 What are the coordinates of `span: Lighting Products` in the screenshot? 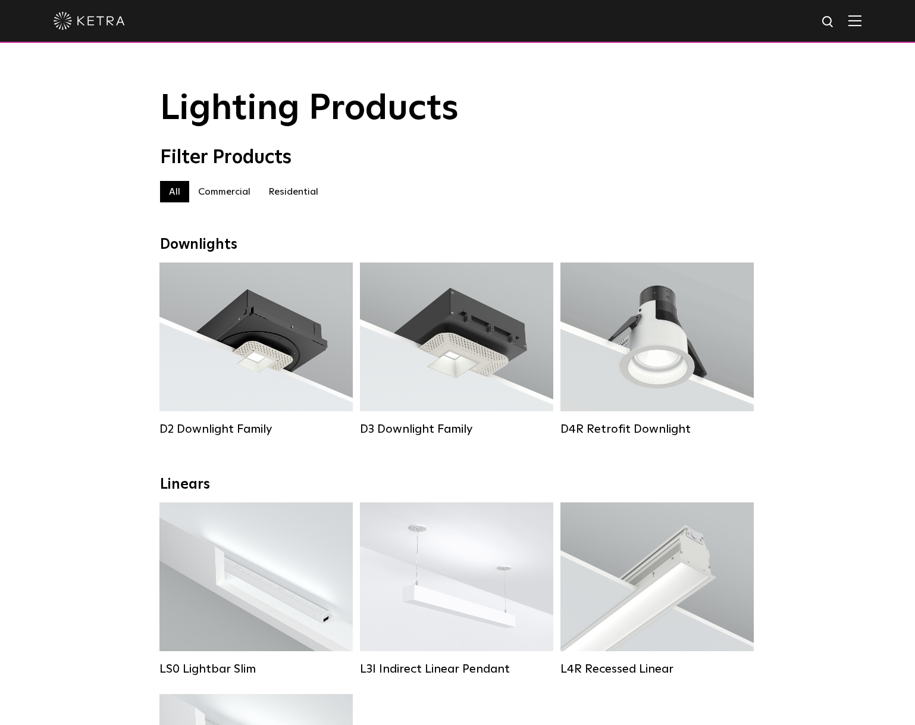 It's located at (309, 109).